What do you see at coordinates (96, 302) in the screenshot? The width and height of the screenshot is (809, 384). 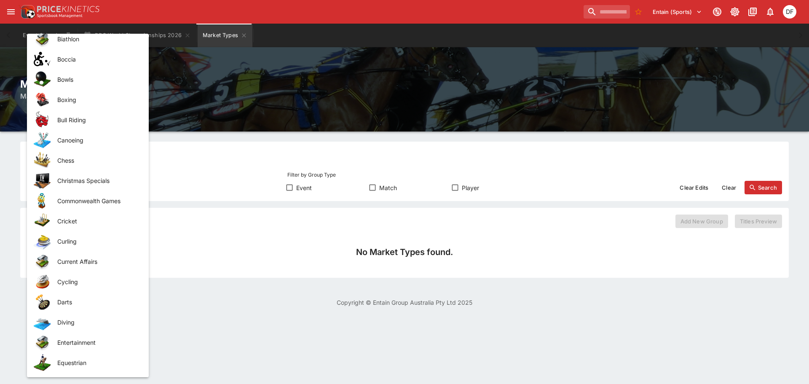 I see `span: Darts` at bounding box center [96, 302].